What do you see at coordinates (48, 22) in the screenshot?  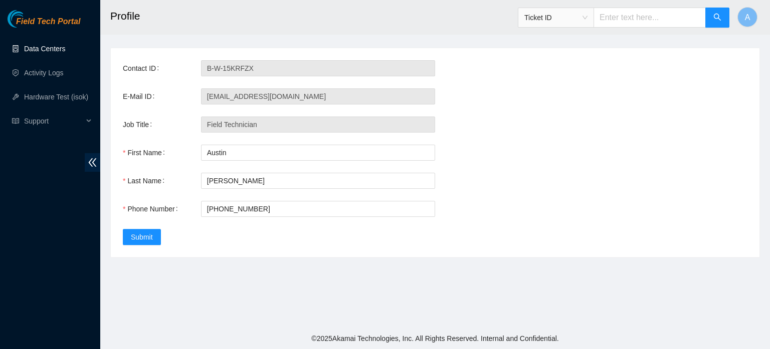 I see `span: Field Tech Portal` at bounding box center [48, 22].